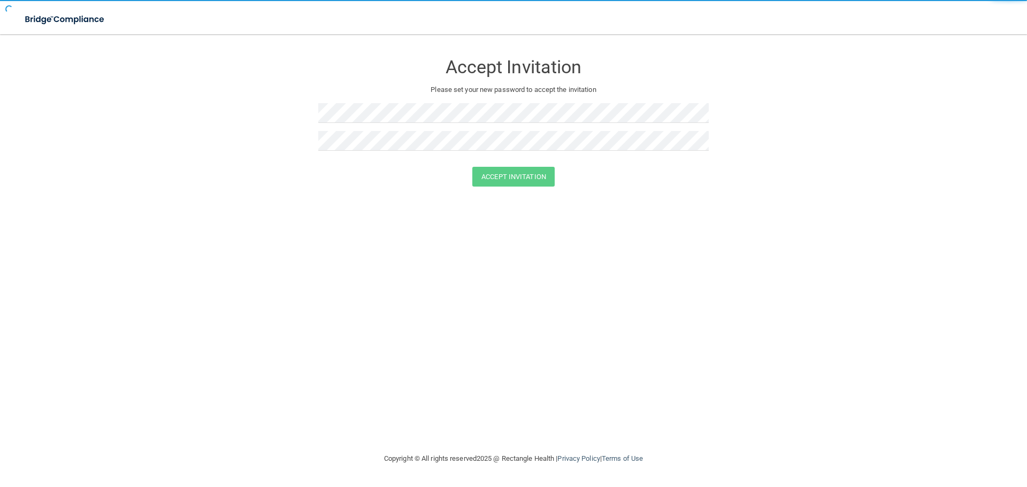 This screenshot has height=487, width=1027. What do you see at coordinates (513, 90) in the screenshot?
I see `p: Please set your new password to accept the invitation` at bounding box center [513, 90].